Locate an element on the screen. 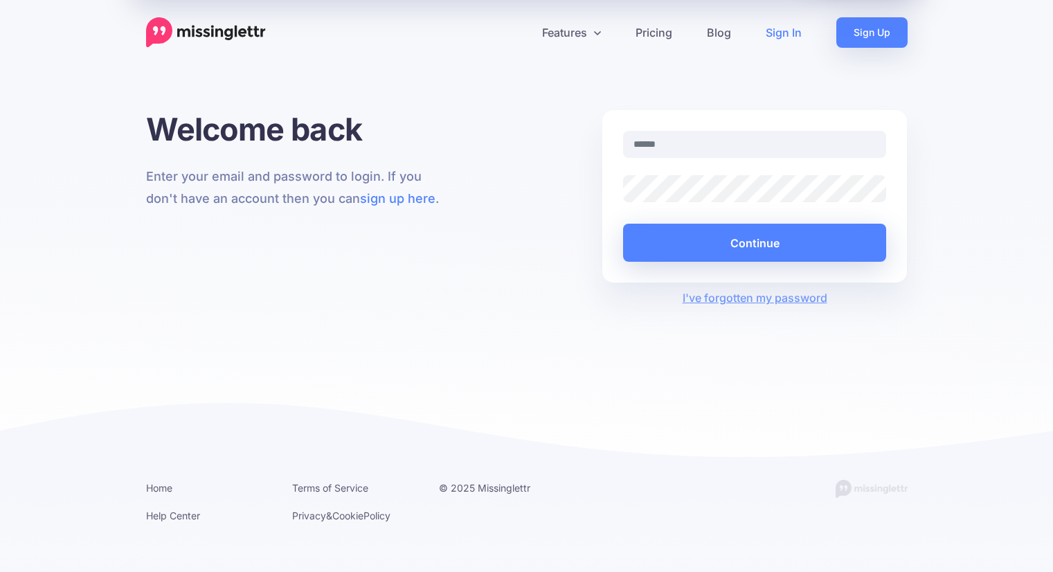  button: Continue is located at coordinates (755, 242).